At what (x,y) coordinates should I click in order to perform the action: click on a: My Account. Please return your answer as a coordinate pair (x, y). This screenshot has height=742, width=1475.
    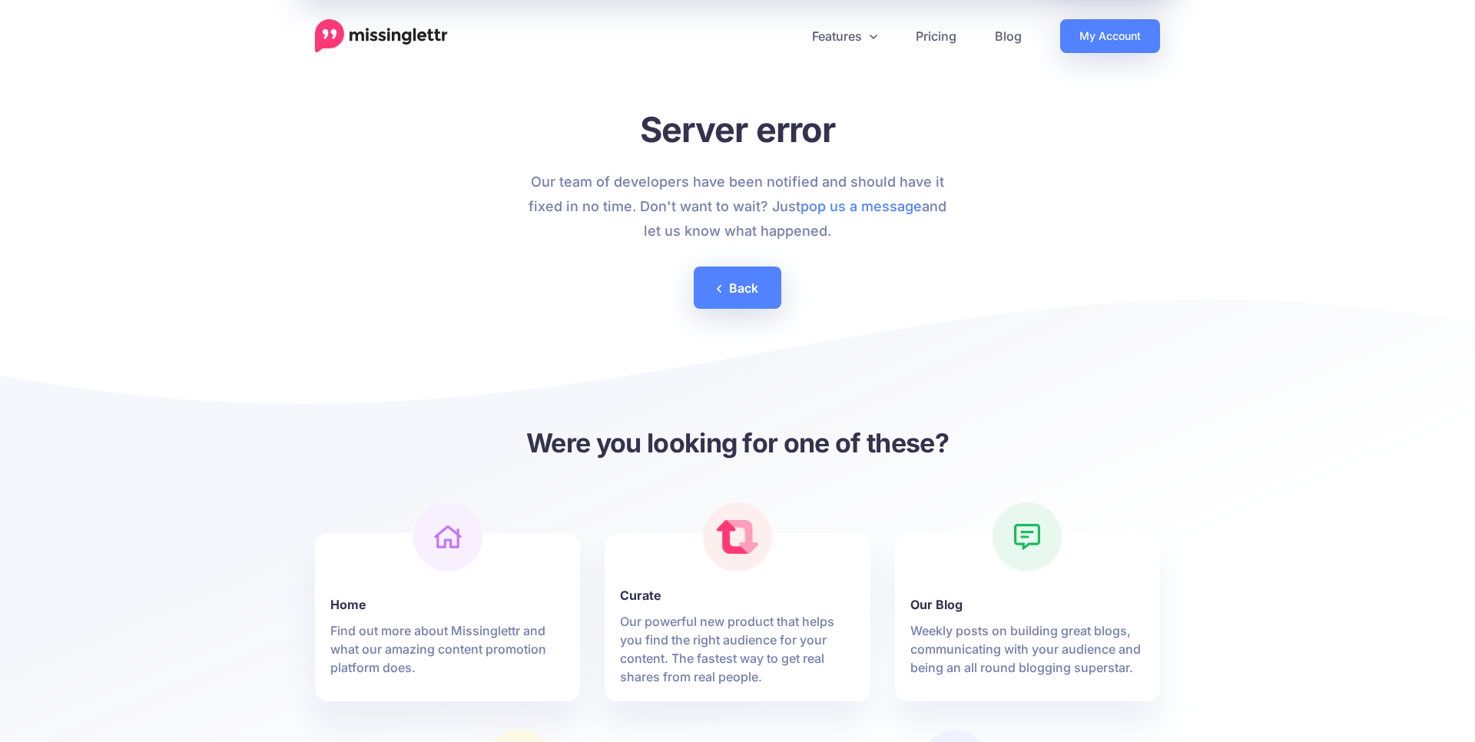
    Looking at the image, I should click on (1110, 36).